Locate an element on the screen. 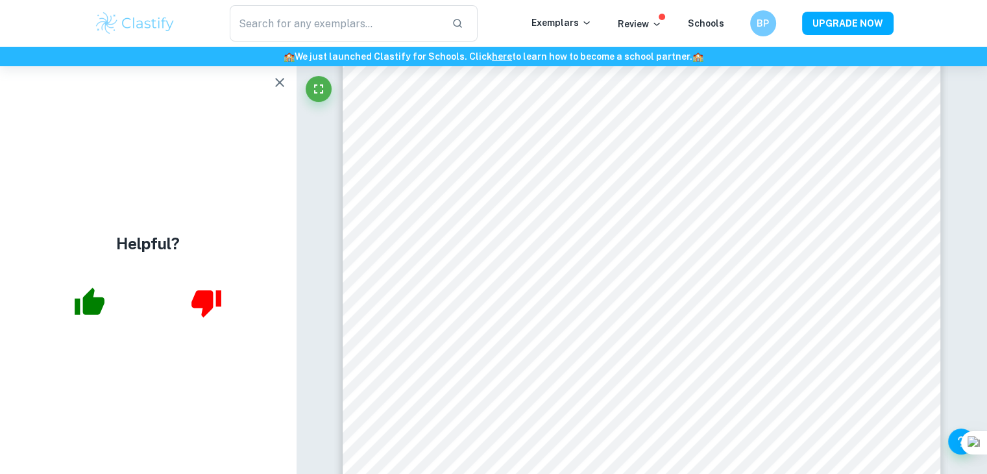  button: UPGRADE NOW is located at coordinates (848, 23).